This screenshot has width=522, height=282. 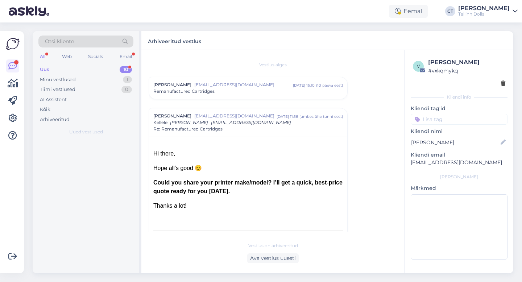 What do you see at coordinates (184, 91) in the screenshot?
I see `span: Remanufactured Cartridges` at bounding box center [184, 91].